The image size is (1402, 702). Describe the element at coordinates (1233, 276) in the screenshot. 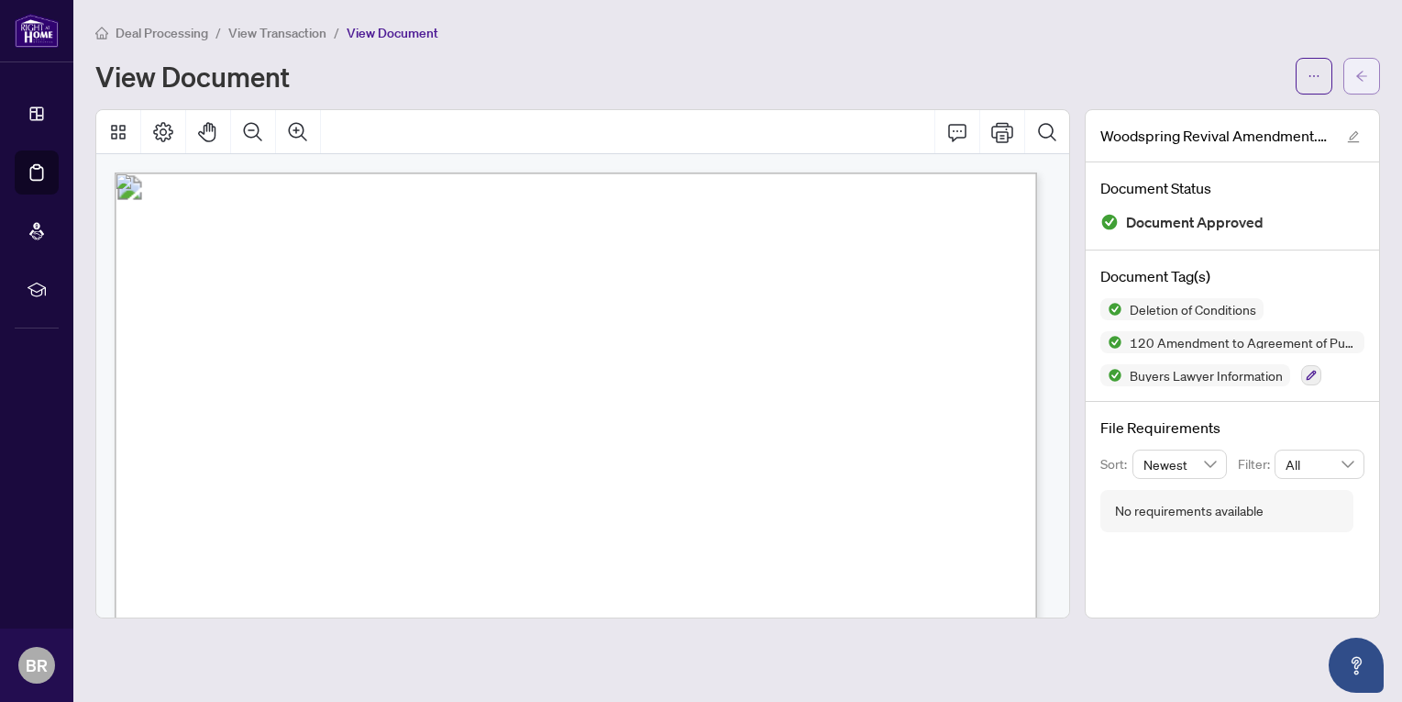

I see `h4: Document Tag(s)` at that location.